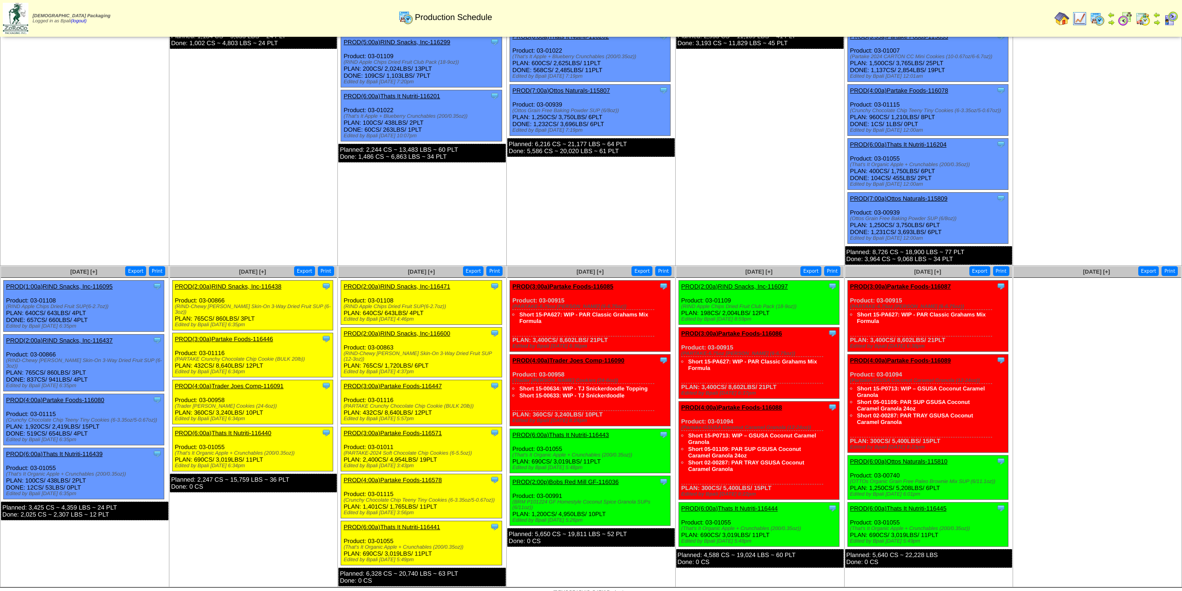  Describe the element at coordinates (584, 318) in the screenshot. I see `a: Short 15-PA627: WIP - PAR Classic Grahams Mix Formula` at that location.